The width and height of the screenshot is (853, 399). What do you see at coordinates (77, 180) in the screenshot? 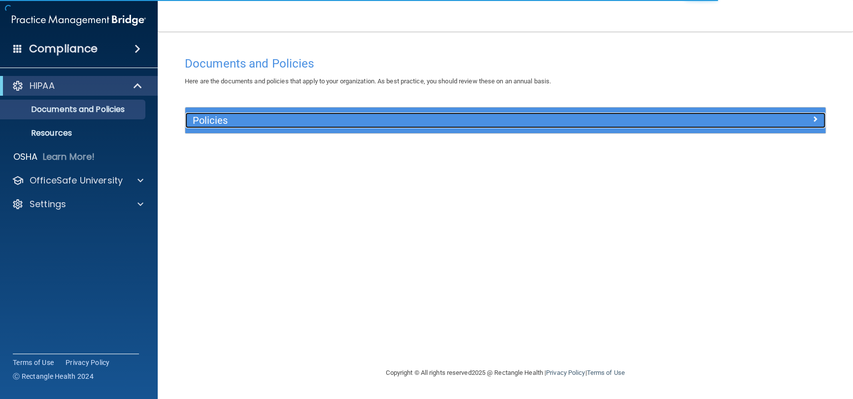
I see `a: OfficeSafe University` at bounding box center [77, 180].